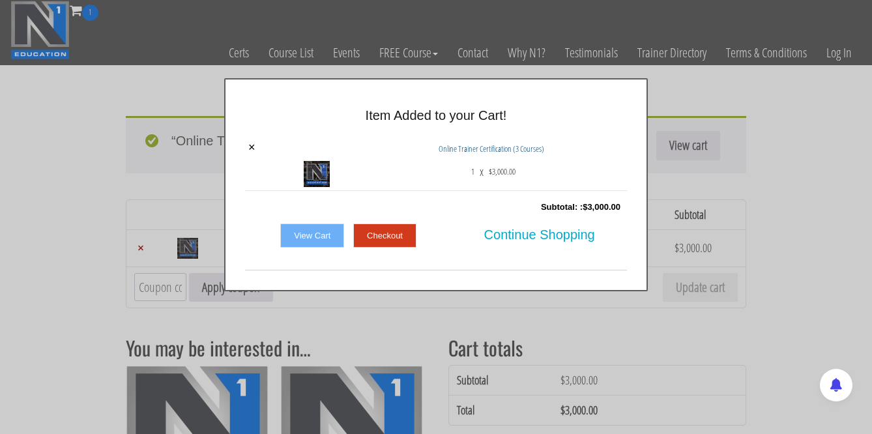 Image resolution: width=872 pixels, height=434 pixels. I want to click on img: Online Trainer Certification (3 Courses), so click(317, 174).